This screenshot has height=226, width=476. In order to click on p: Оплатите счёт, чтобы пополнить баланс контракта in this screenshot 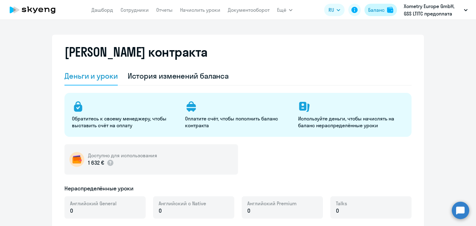, I will do `click(238, 122)`.